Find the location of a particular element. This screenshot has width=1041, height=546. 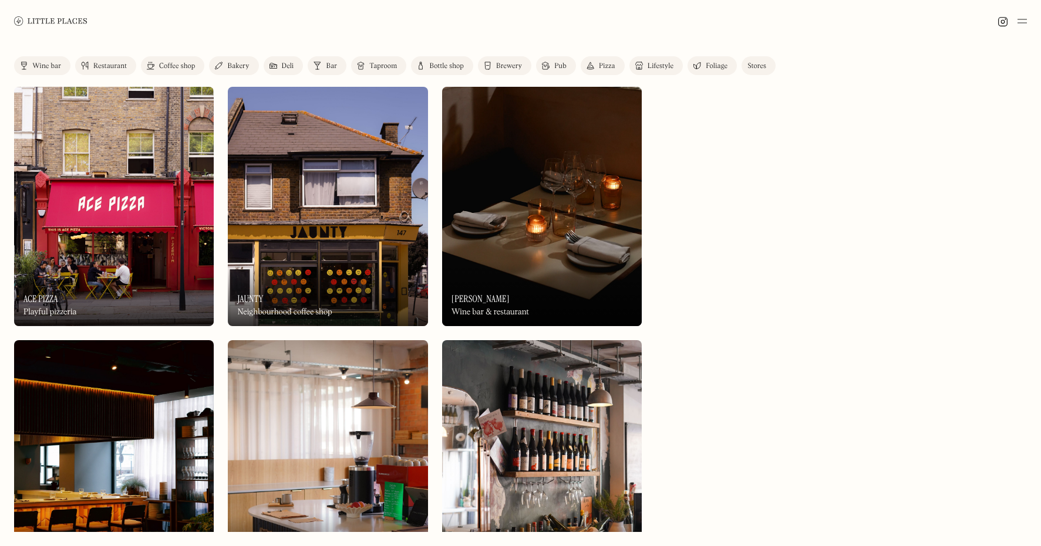

div: Wine bar is located at coordinates (46, 66).